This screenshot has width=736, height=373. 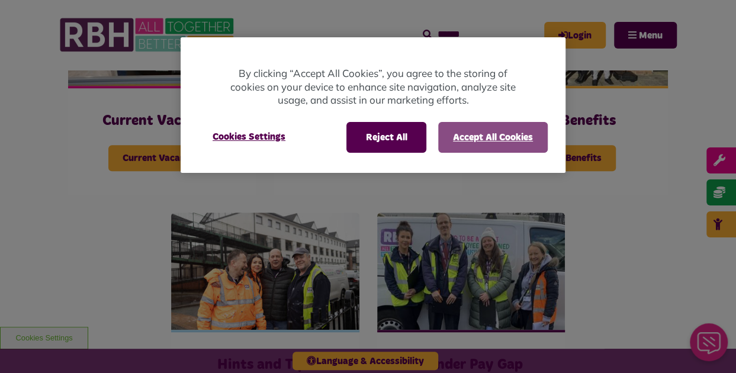 What do you see at coordinates (249, 137) in the screenshot?
I see `button: Cookies Settings` at bounding box center [249, 137].